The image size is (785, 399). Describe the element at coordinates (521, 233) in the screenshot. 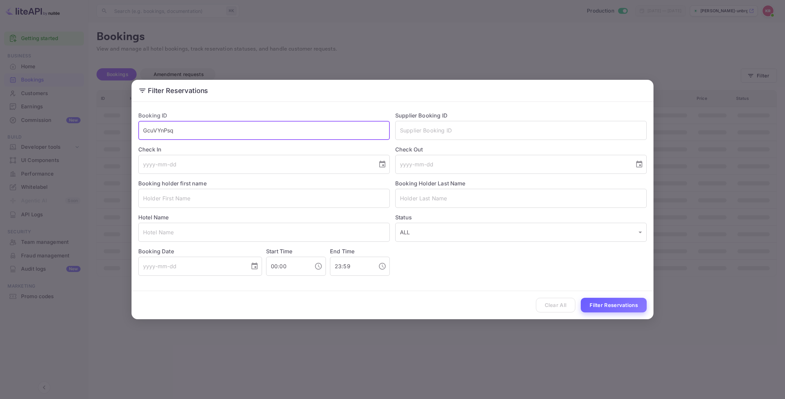

I see `div: ALL` at that location.